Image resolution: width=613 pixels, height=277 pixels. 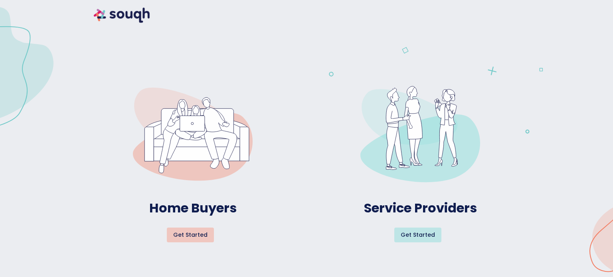 I want to click on h4: Home Buyers, so click(x=193, y=208).